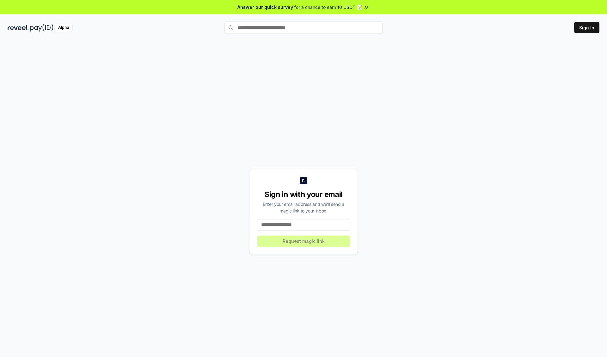  What do you see at coordinates (42, 27) in the screenshot?
I see `img: pay_id` at bounding box center [42, 27].